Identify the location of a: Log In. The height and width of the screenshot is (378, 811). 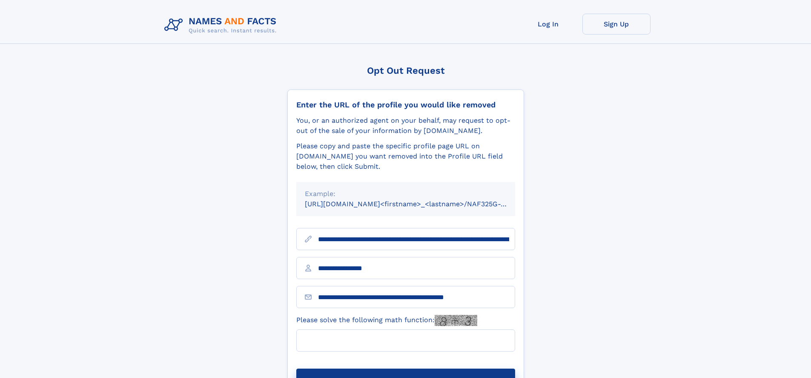
(549, 24).